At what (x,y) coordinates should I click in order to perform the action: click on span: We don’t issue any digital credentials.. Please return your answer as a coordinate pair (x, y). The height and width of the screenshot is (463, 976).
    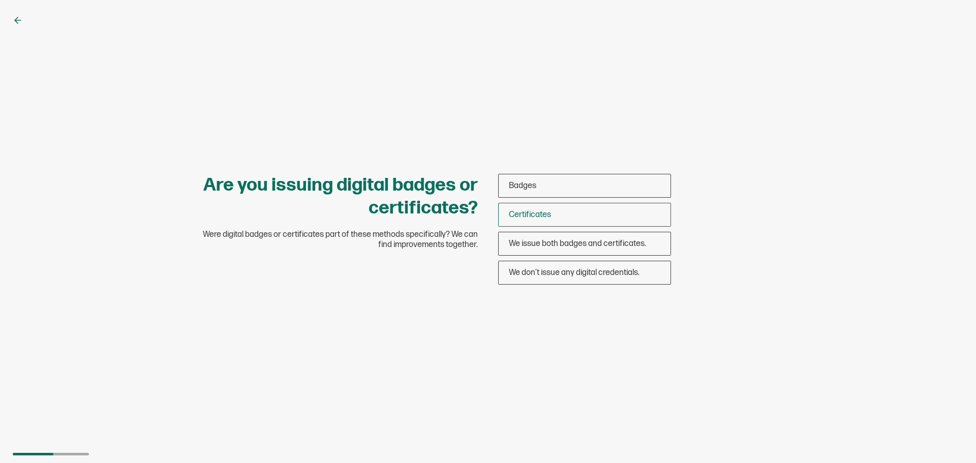
    Looking at the image, I should click on (574, 273).